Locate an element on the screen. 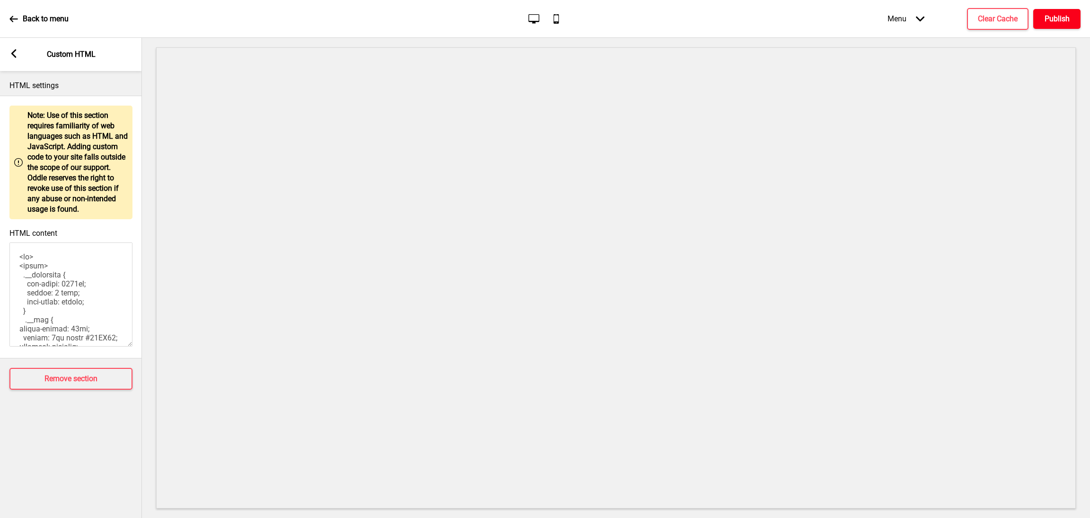 The width and height of the screenshot is (1090, 518). h4: Remove section is located at coordinates (71, 379).